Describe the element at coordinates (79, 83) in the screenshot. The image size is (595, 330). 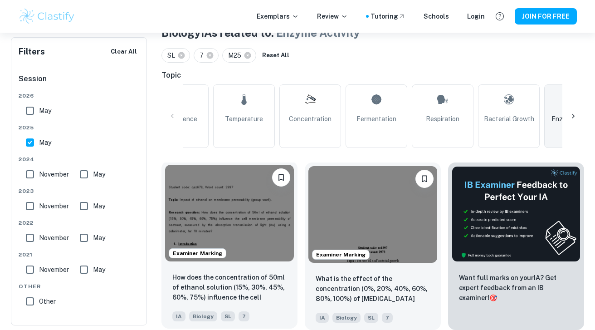
I see `h6: Session` at that location.